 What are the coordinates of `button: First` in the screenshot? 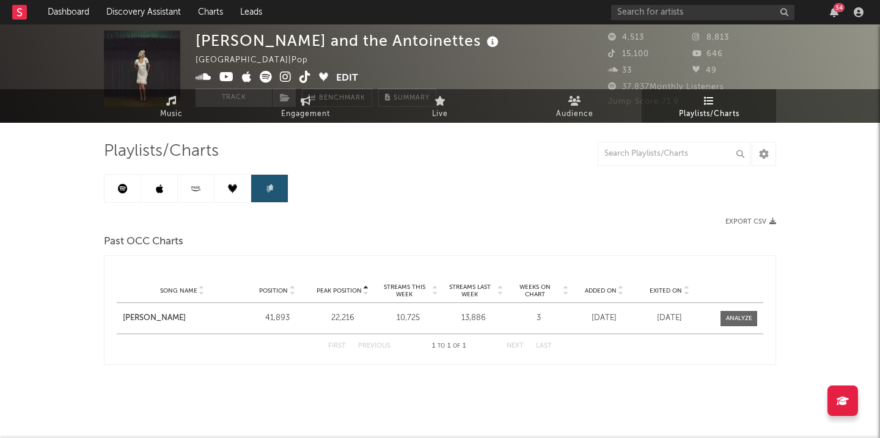 It's located at (337, 346).